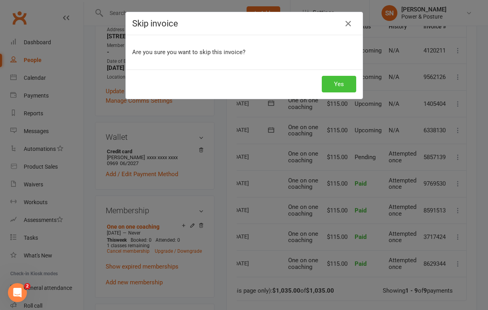  Describe the element at coordinates (27, 287) in the screenshot. I see `span: 2` at that location.